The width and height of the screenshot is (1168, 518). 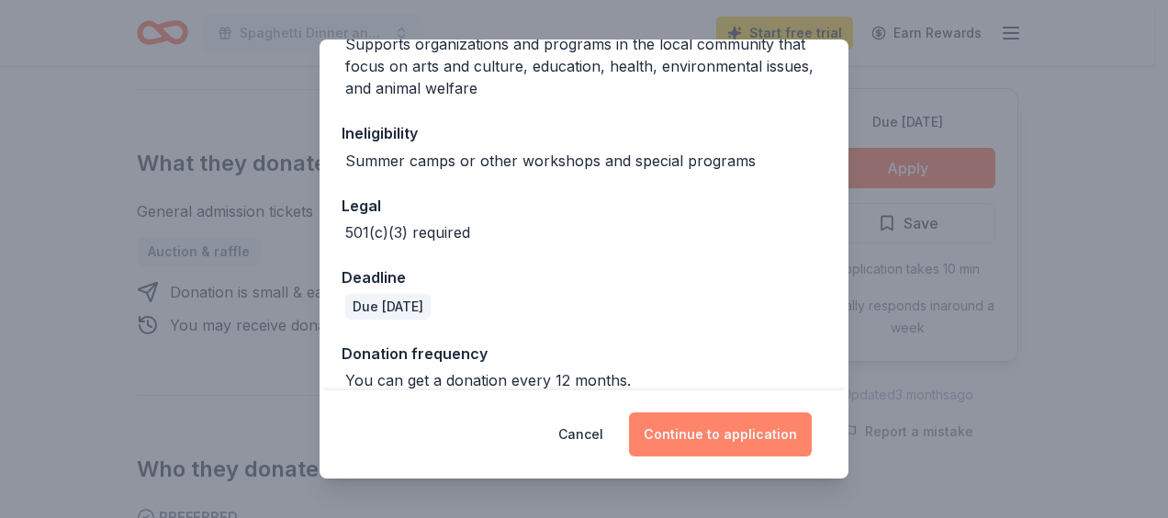 I want to click on div: Donation frequency, so click(x=584, y=354).